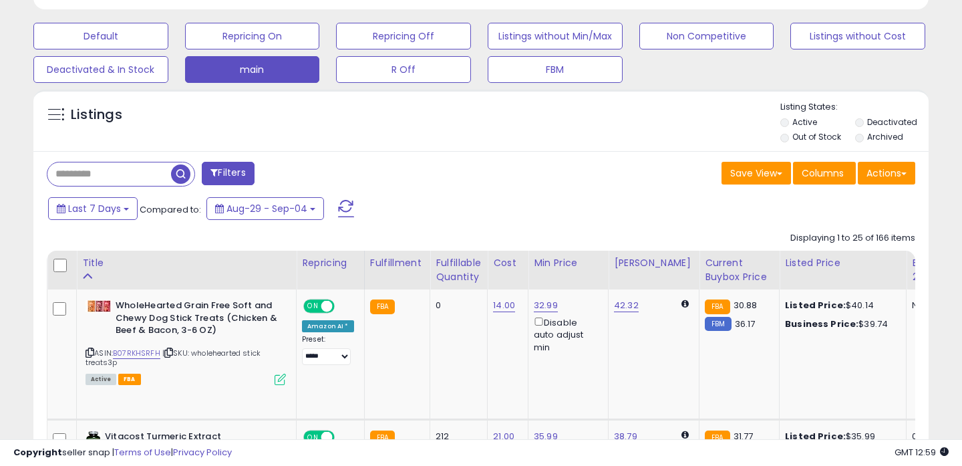 The width and height of the screenshot is (962, 466). I want to click on button: Columns, so click(824, 173).